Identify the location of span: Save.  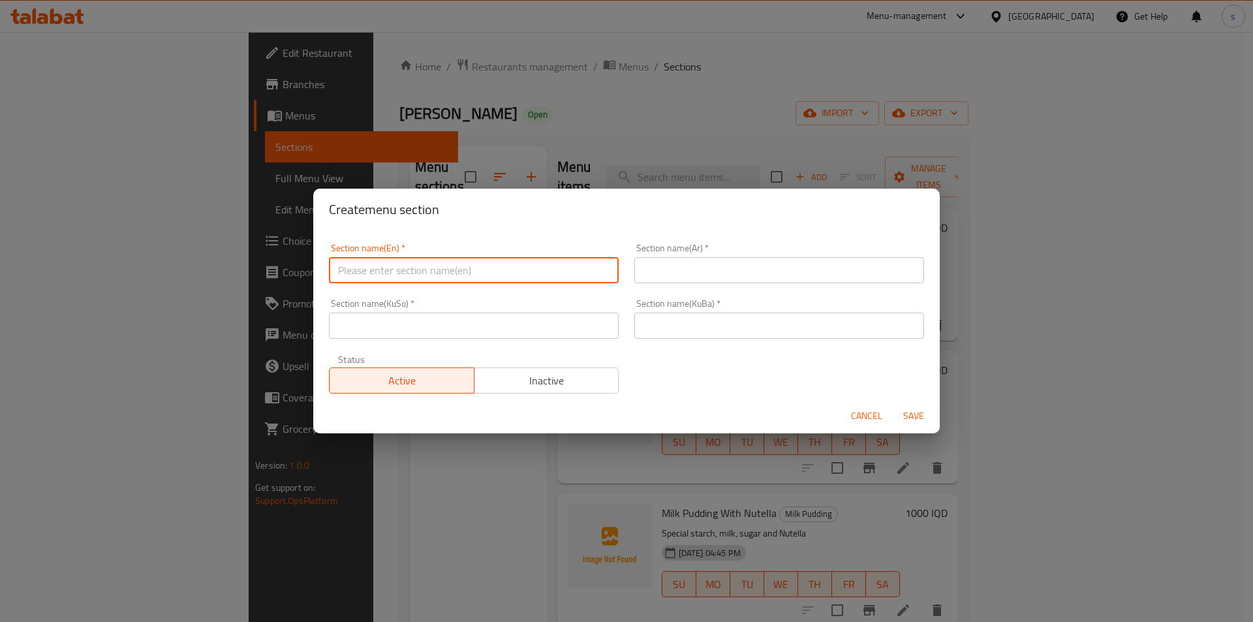
(914, 416).